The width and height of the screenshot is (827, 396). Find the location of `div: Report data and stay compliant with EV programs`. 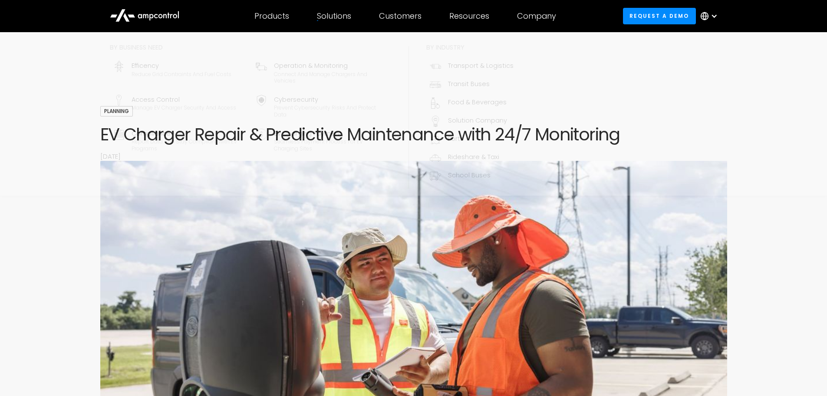

div: Report data and stay compliant with EV programs is located at coordinates (188, 145).